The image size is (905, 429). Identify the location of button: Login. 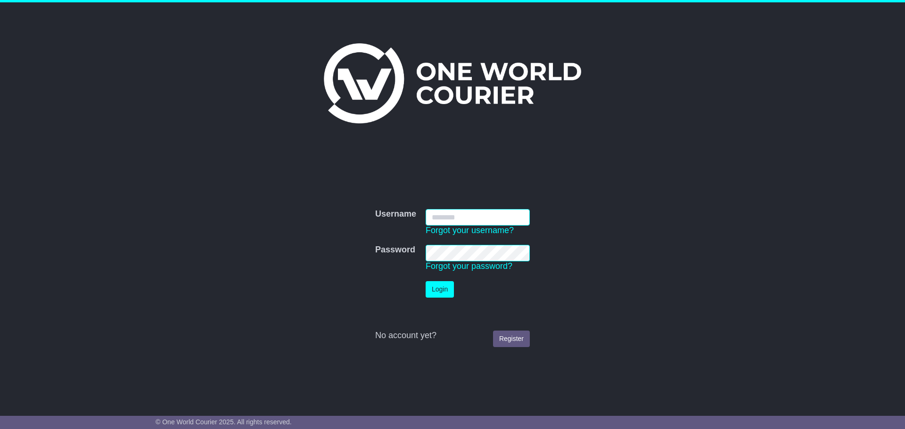
(440, 289).